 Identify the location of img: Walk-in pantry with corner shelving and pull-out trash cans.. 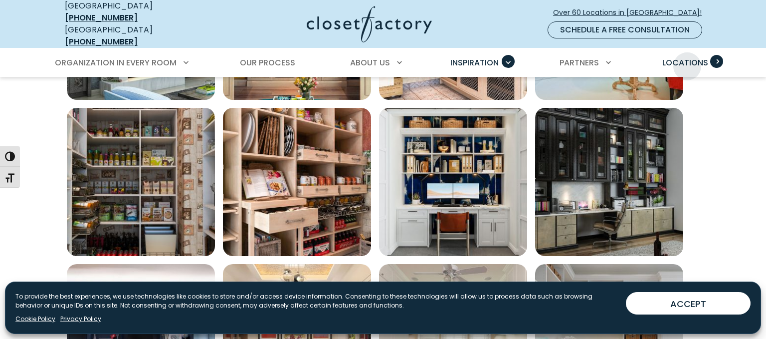
(141, 182).